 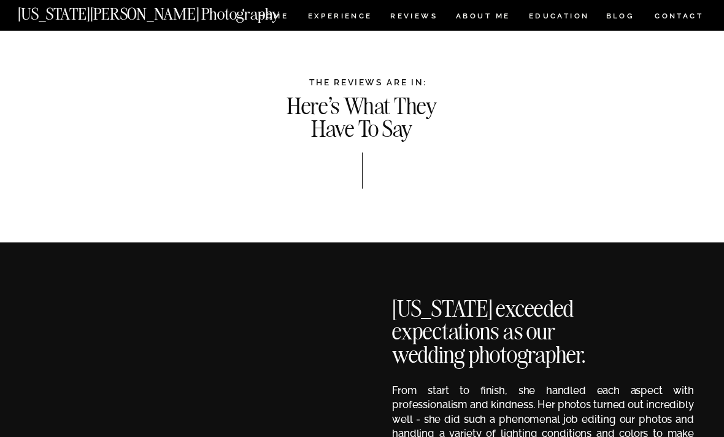 I want to click on h1: Here's What They Have To Say, so click(x=362, y=116).